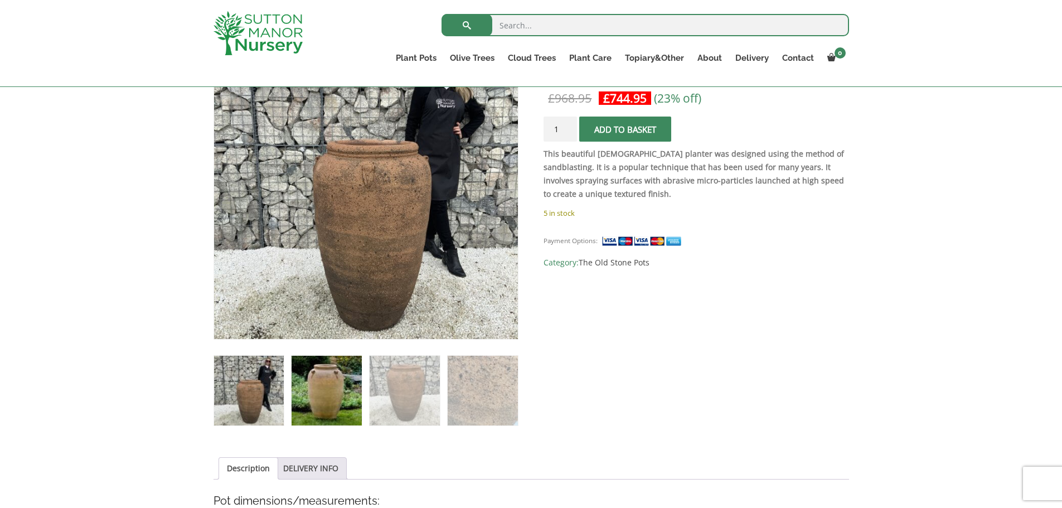 This screenshot has height=508, width=1062. What do you see at coordinates (614, 262) in the screenshot?
I see `a: The Old Stone Pots` at bounding box center [614, 262].